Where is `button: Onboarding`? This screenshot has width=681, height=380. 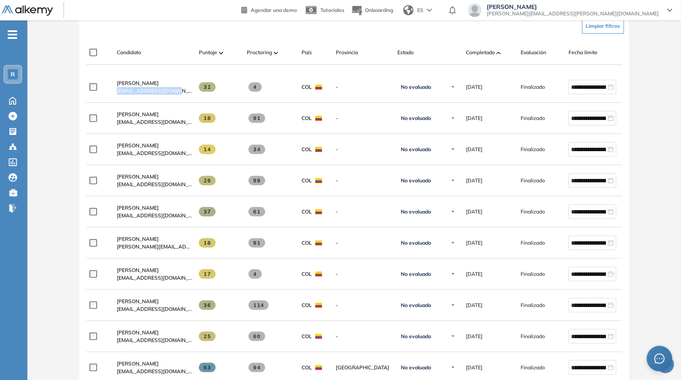 button: Onboarding is located at coordinates (372, 10).